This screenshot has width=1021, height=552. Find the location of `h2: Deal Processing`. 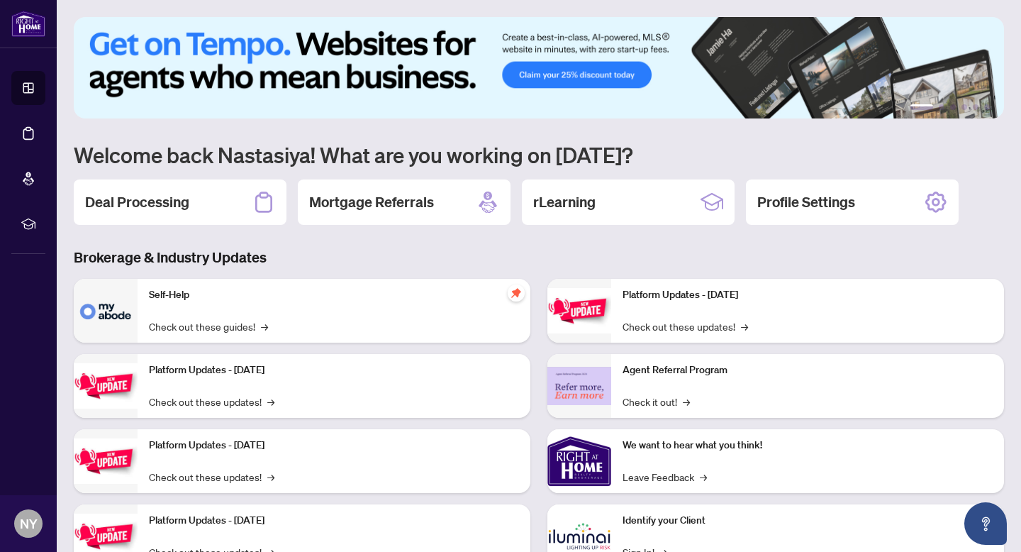

h2: Deal Processing is located at coordinates (137, 202).